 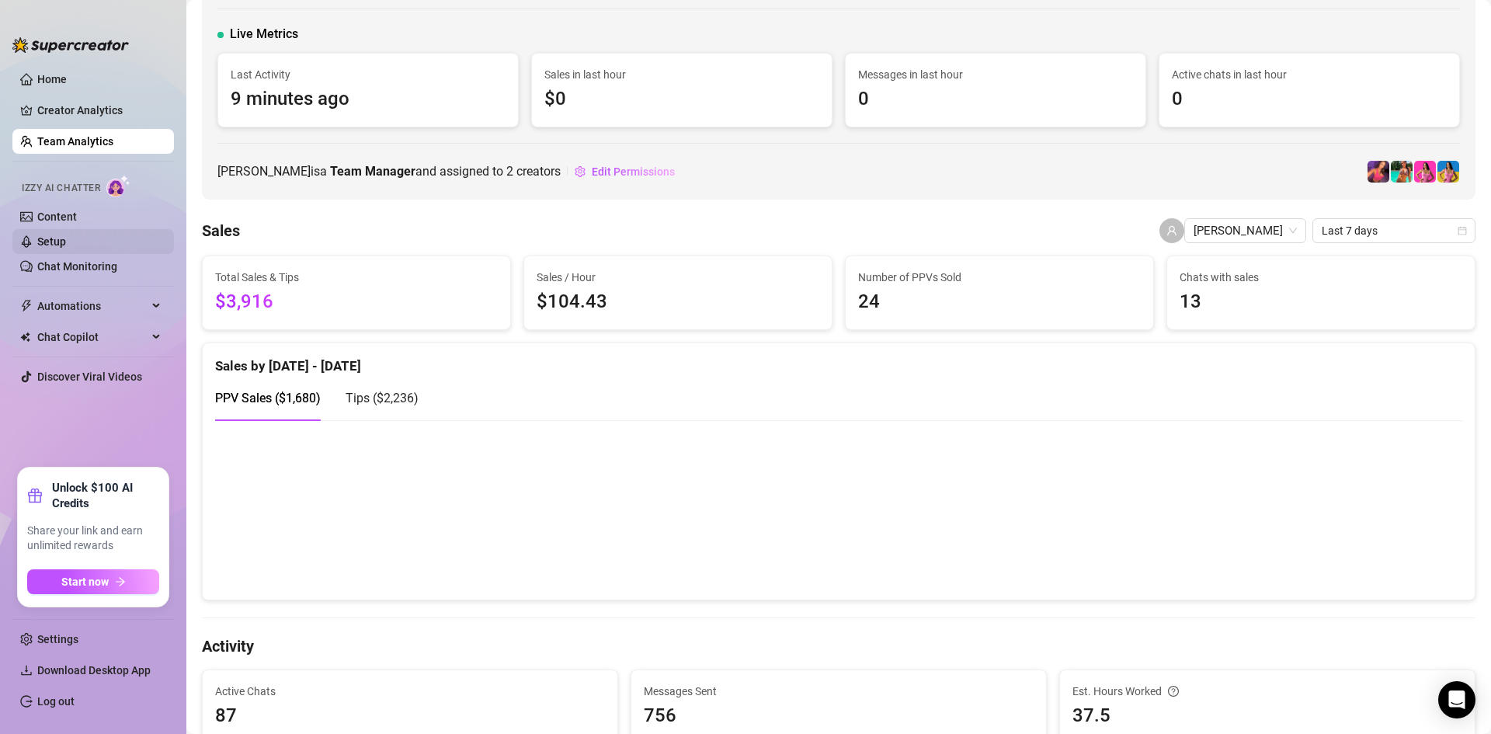 What do you see at coordinates (56, 701) in the screenshot?
I see `a: Log out` at bounding box center [56, 701].